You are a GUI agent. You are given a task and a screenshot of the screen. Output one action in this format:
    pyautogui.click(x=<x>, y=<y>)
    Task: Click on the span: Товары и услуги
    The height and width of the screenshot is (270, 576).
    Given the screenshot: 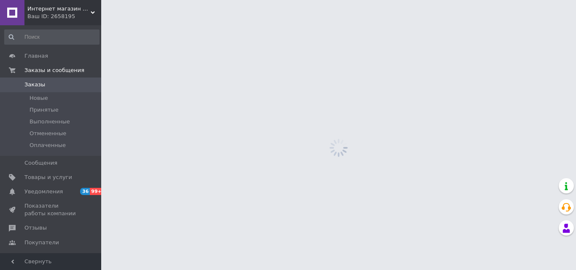 What is the action you would take?
    pyautogui.click(x=48, y=177)
    